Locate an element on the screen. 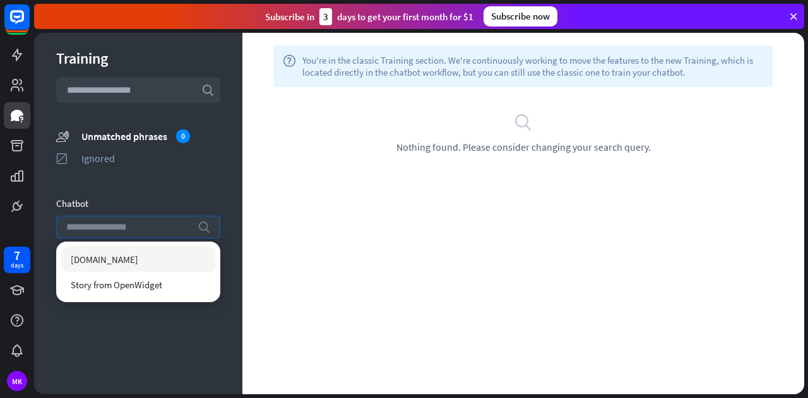 The width and height of the screenshot is (808, 398). i: help is located at coordinates (289, 66).